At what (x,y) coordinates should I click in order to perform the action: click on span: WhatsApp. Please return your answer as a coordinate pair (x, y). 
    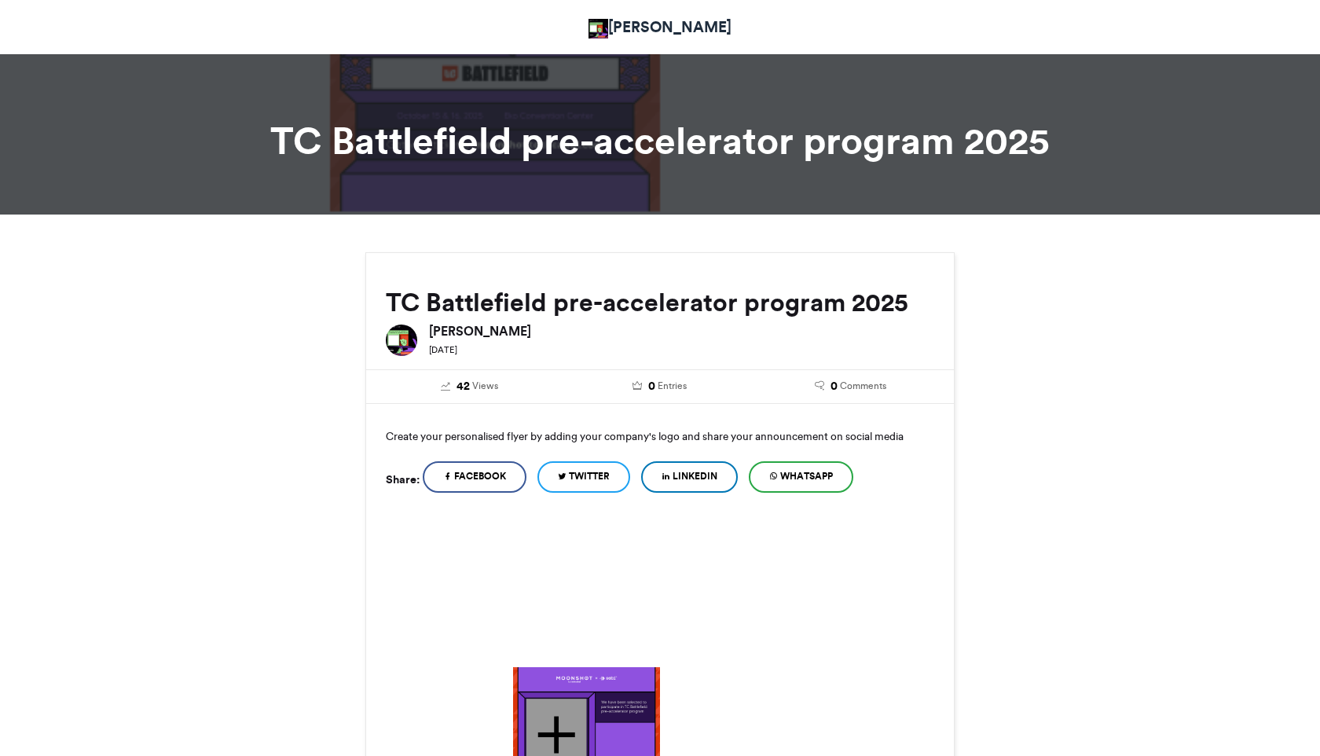
    Looking at the image, I should click on (806, 476).